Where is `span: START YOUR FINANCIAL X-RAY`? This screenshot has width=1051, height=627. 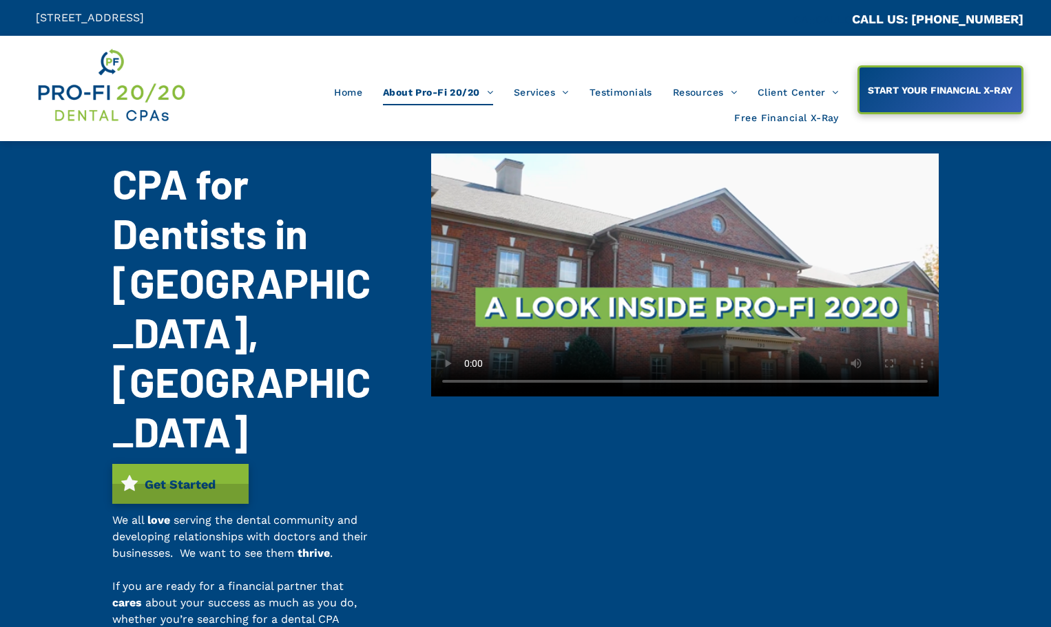
span: START YOUR FINANCIAL X-RAY is located at coordinates (940, 90).